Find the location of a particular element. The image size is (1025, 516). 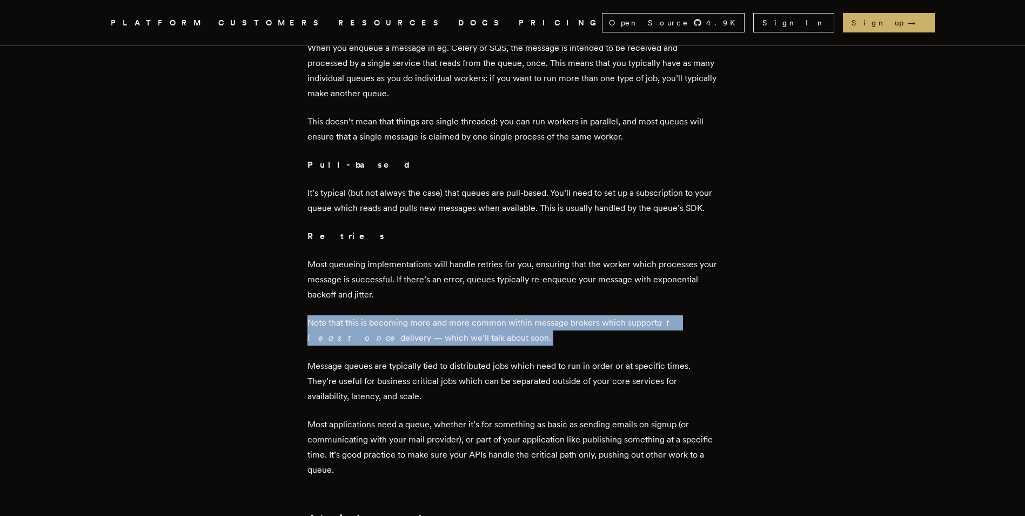

p: It’s typical (but not always the case) that queues are pull-based. You’ll need to set up a subscr... is located at coordinates (513, 200).